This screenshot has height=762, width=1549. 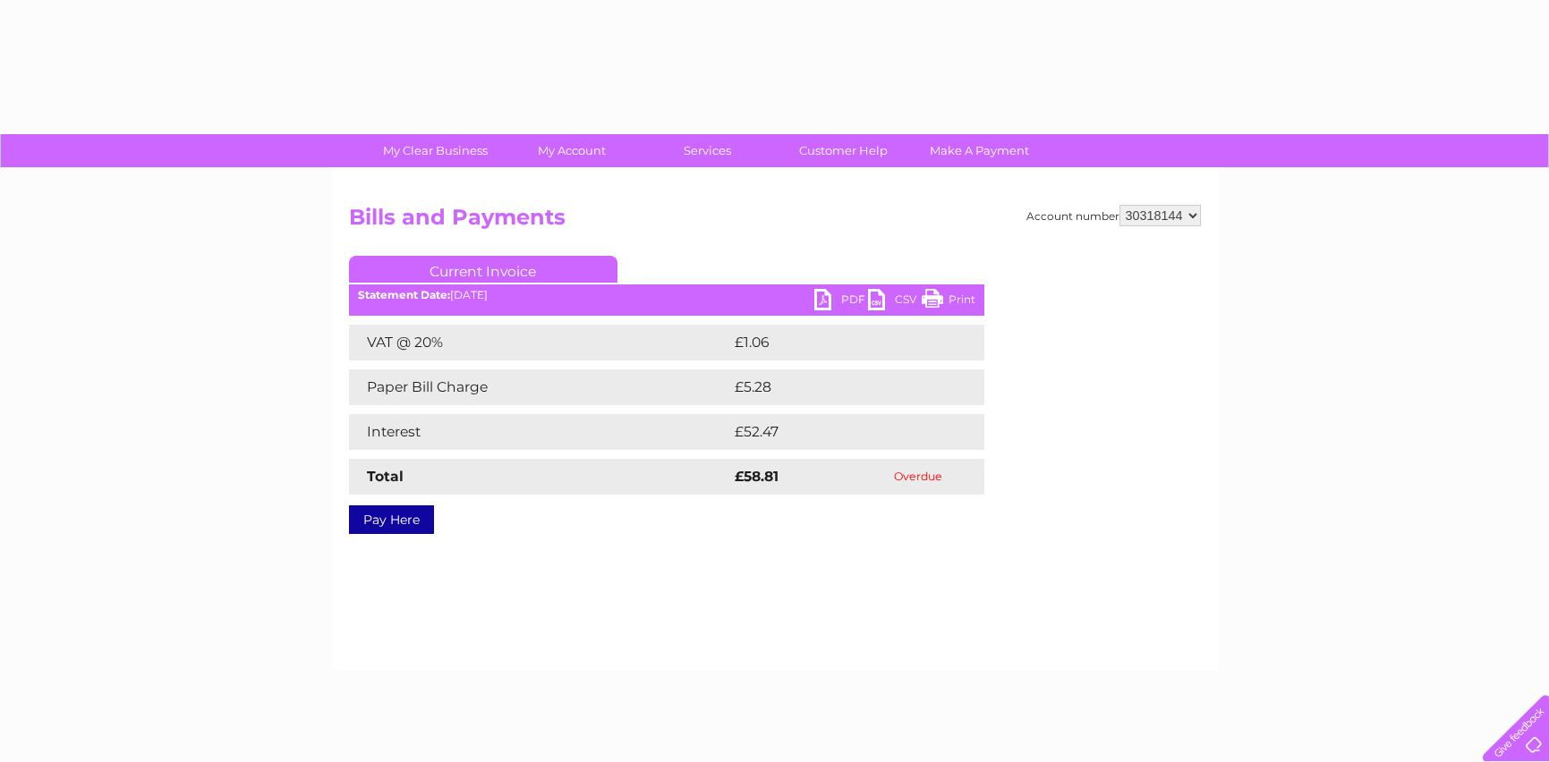 What do you see at coordinates (391, 520) in the screenshot?
I see `a: Pay Here` at bounding box center [391, 520].